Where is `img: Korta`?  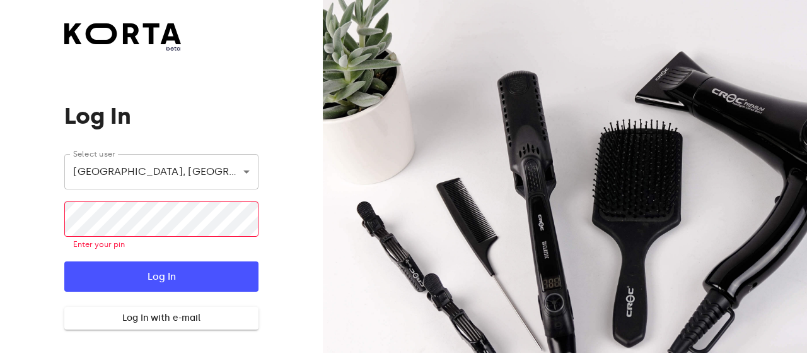
img: Korta is located at coordinates (122, 33).